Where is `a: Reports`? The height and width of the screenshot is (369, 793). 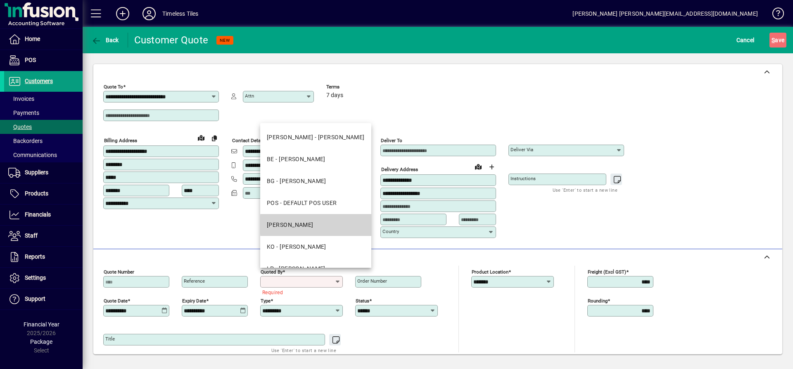
a: Reports is located at coordinates (43, 257).